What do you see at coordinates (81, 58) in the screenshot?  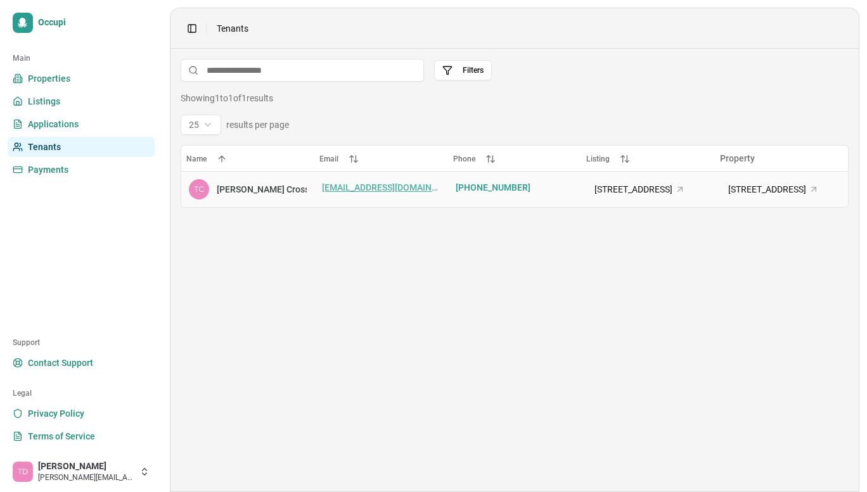 I see `div: Main` at bounding box center [81, 58].